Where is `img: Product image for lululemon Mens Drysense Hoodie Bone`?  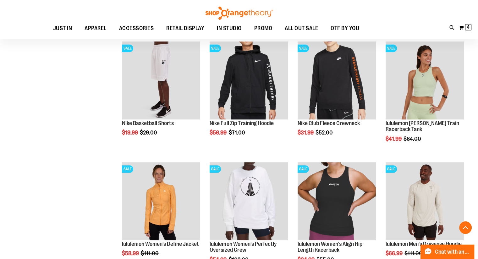
img: Product image for lululemon Mens Drysense Hoodie Bone is located at coordinates (424, 201).